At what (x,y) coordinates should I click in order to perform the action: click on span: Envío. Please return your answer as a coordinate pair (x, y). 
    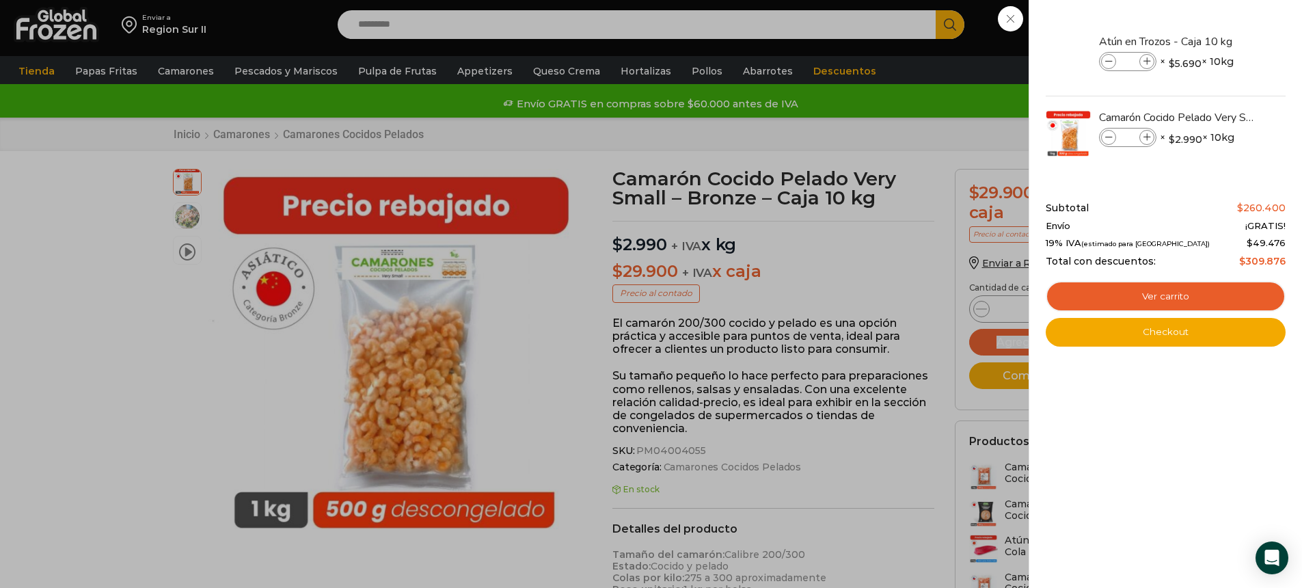
    Looking at the image, I should click on (1058, 226).